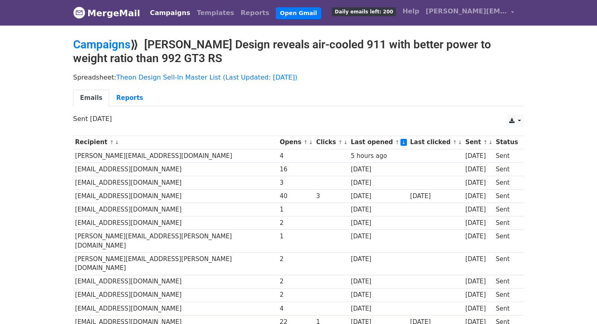 The height and width of the screenshot is (324, 597). Describe the element at coordinates (507, 142) in the screenshot. I see `th: Status` at that location.